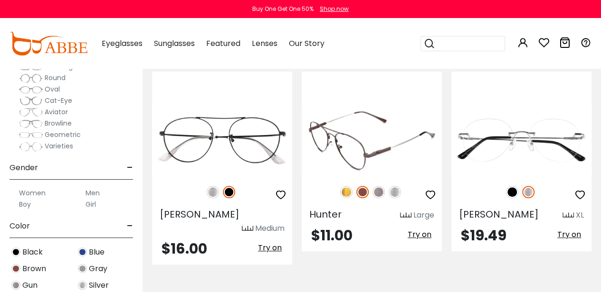 Image resolution: width=601 pixels, height=292 pixels. Describe the element at coordinates (56, 112) in the screenshot. I see `span: Aviator` at that location.